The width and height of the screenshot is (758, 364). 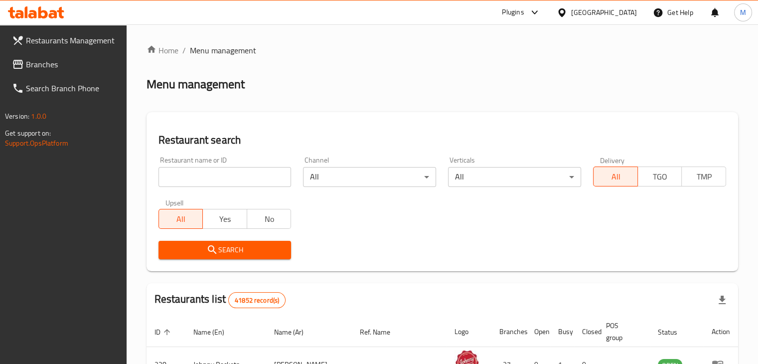 What do you see at coordinates (469, 332) in the screenshot?
I see `th: Logo` at bounding box center [469, 332].